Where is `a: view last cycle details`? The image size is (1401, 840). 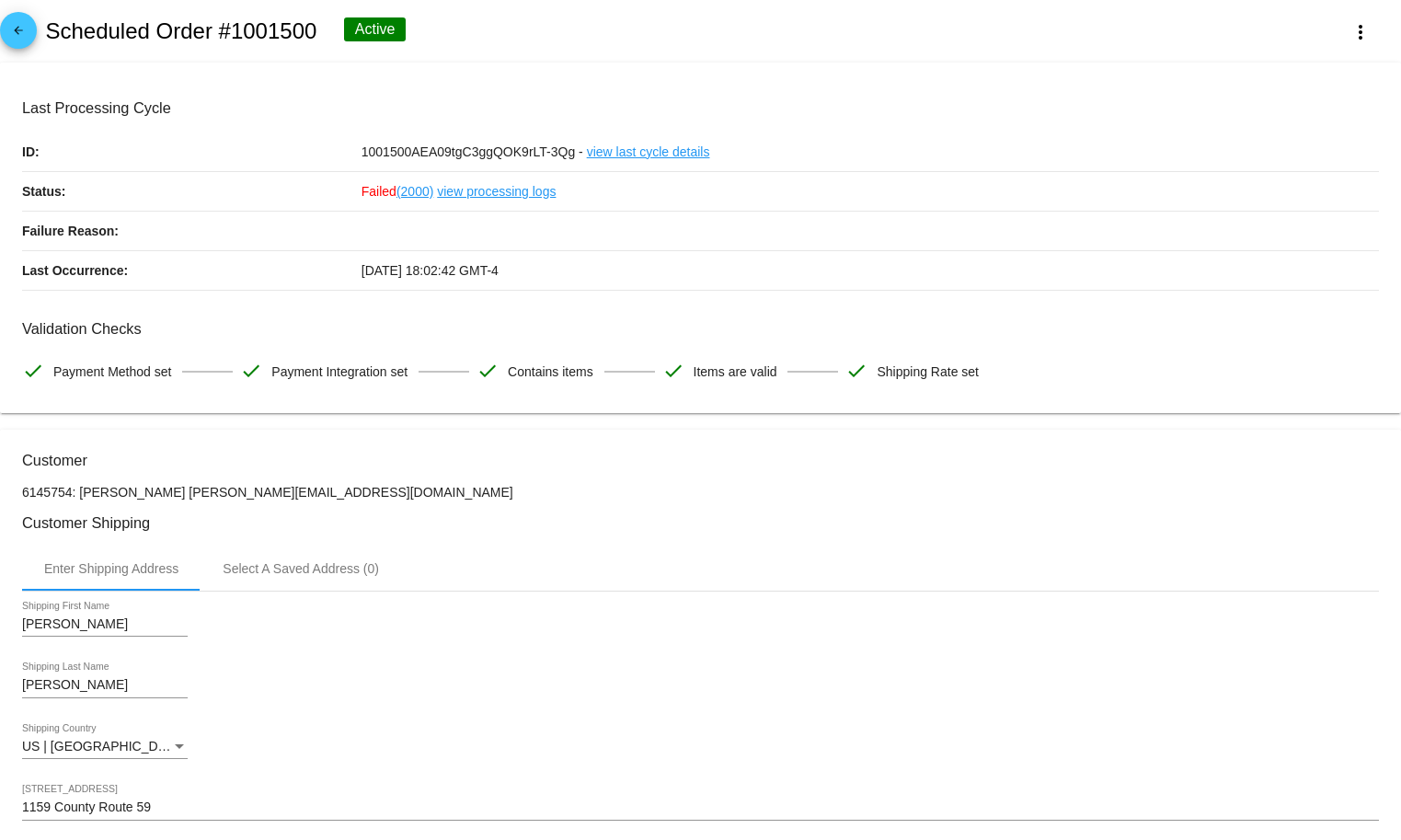
a: view last cycle details is located at coordinates (648, 152).